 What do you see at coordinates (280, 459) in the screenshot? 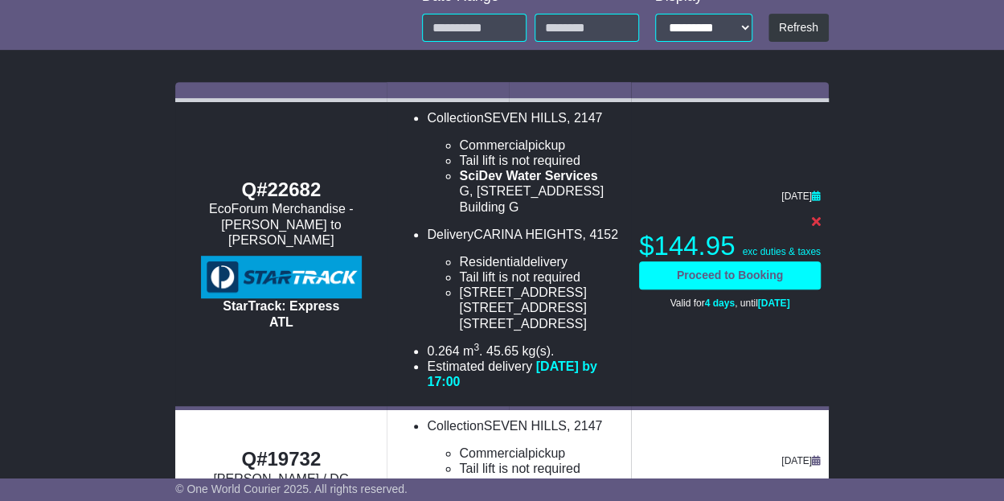
I see `div: Q#19732` at bounding box center [280, 459].